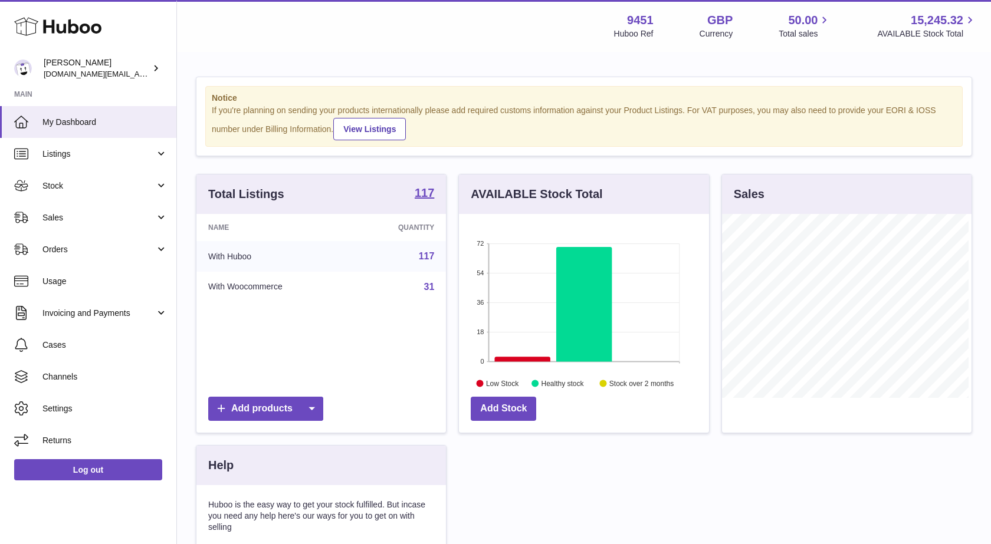 This screenshot has height=544, width=991. What do you see at coordinates (105, 281) in the screenshot?
I see `span: Usage` at bounding box center [105, 281].